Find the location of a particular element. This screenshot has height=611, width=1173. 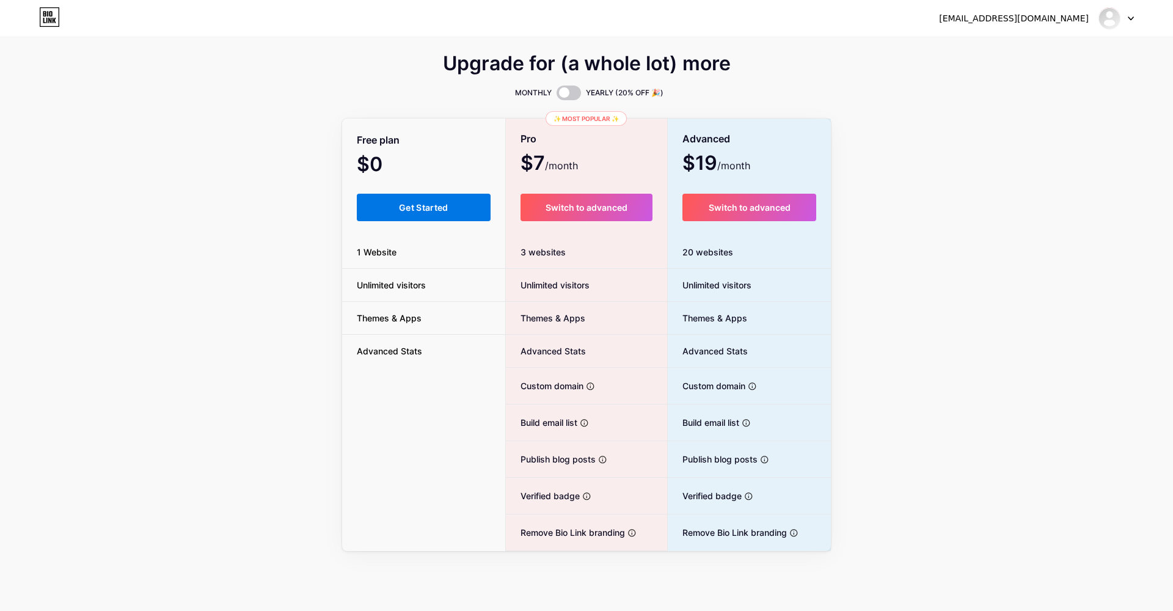

span: Pro is located at coordinates (528, 139).